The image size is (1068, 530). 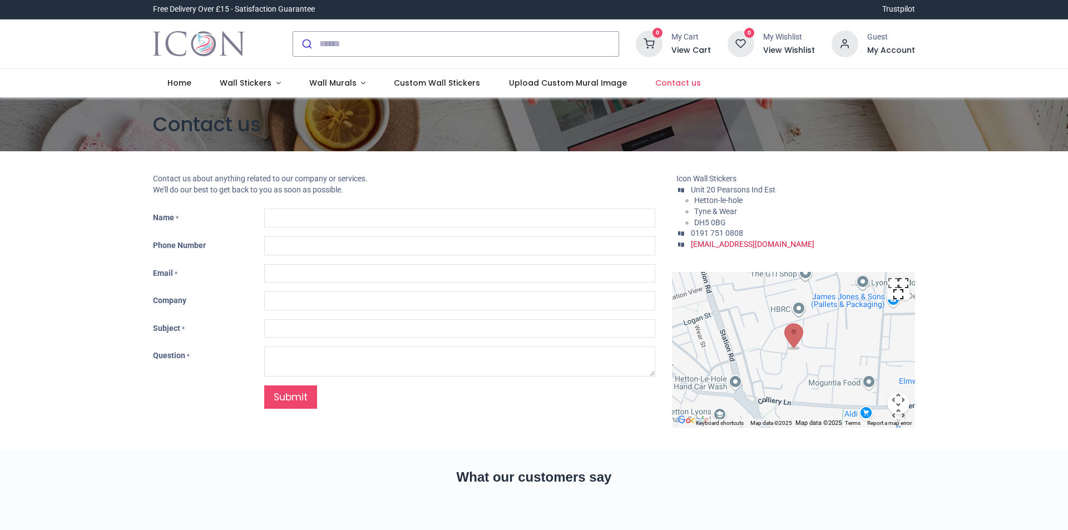 What do you see at coordinates (437, 83) in the screenshot?
I see `span: Custom Wall Stickers` at bounding box center [437, 83].